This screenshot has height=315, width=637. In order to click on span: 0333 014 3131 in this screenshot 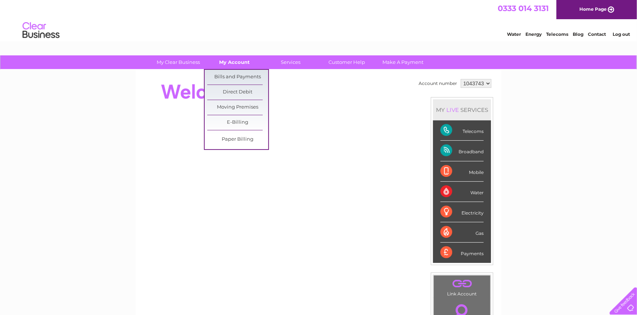, I will do `click(523, 8)`.